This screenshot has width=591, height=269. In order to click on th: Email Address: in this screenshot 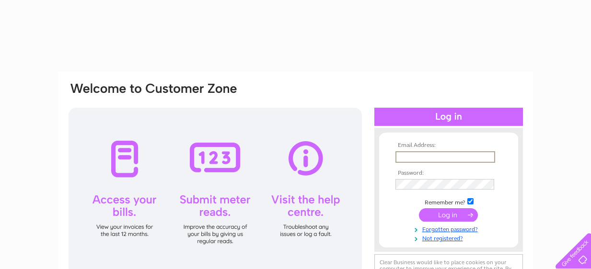, I will do `click(448, 146)`.